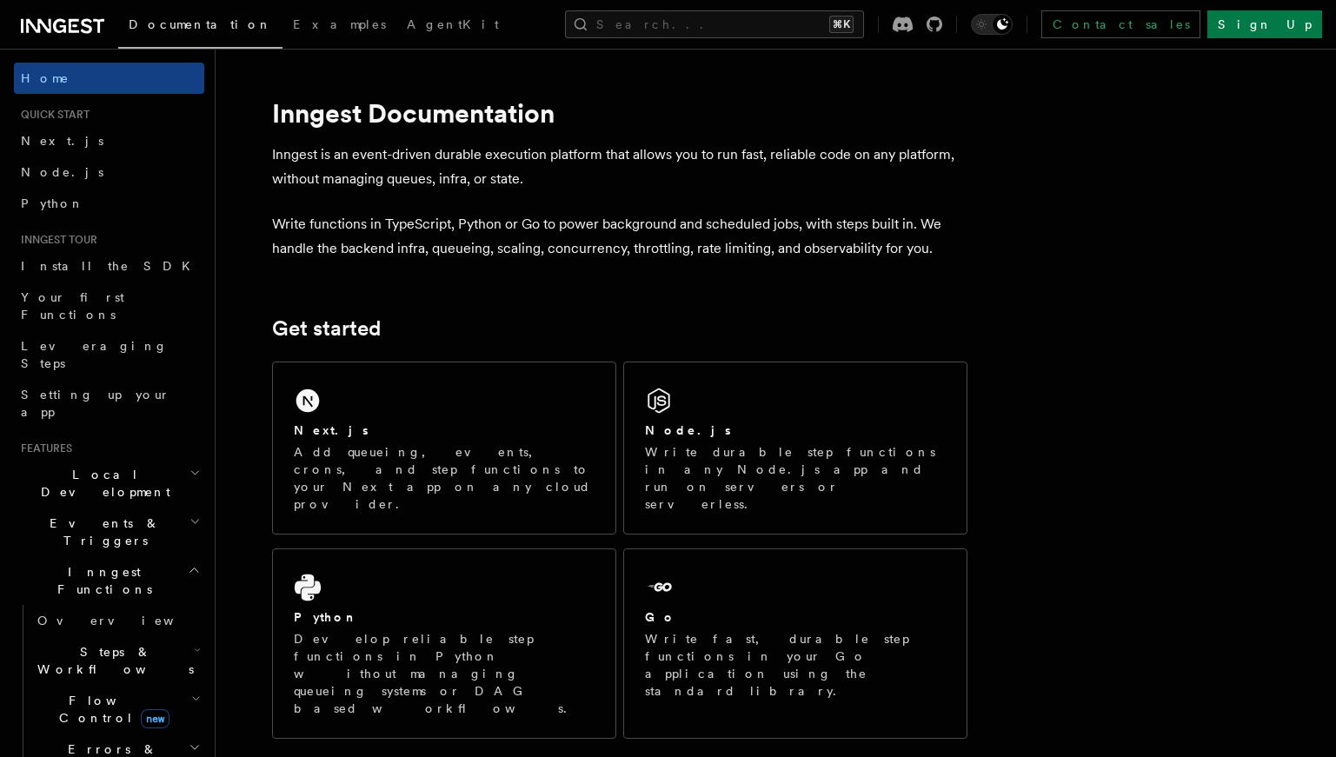 The image size is (1336, 757). Describe the element at coordinates (339, 26) in the screenshot. I see `a: Examples` at that location.